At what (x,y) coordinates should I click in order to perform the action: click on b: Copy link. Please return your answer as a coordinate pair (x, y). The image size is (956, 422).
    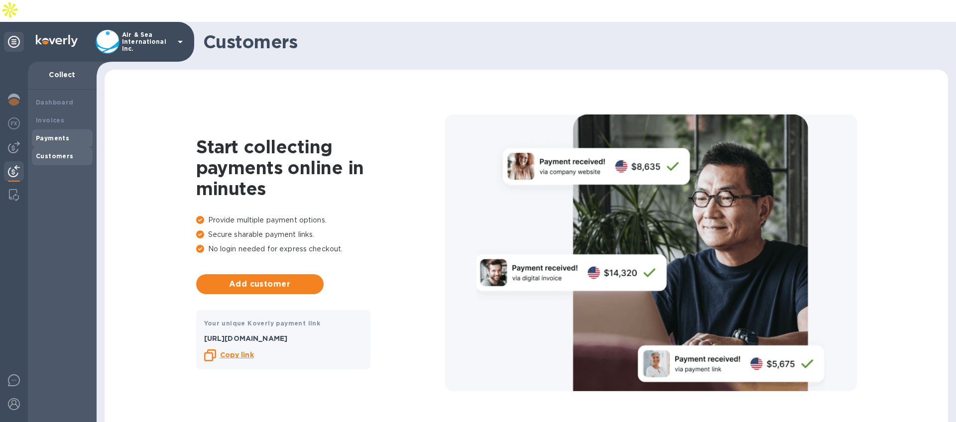
    Looking at the image, I should click on (237, 355).